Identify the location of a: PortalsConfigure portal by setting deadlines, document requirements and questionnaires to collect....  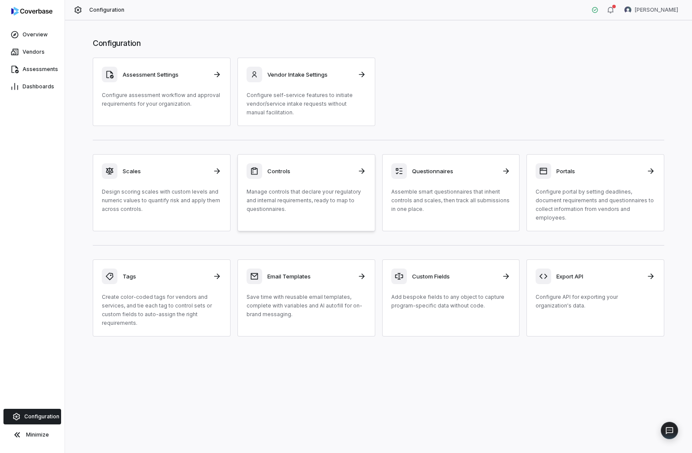
(595, 193).